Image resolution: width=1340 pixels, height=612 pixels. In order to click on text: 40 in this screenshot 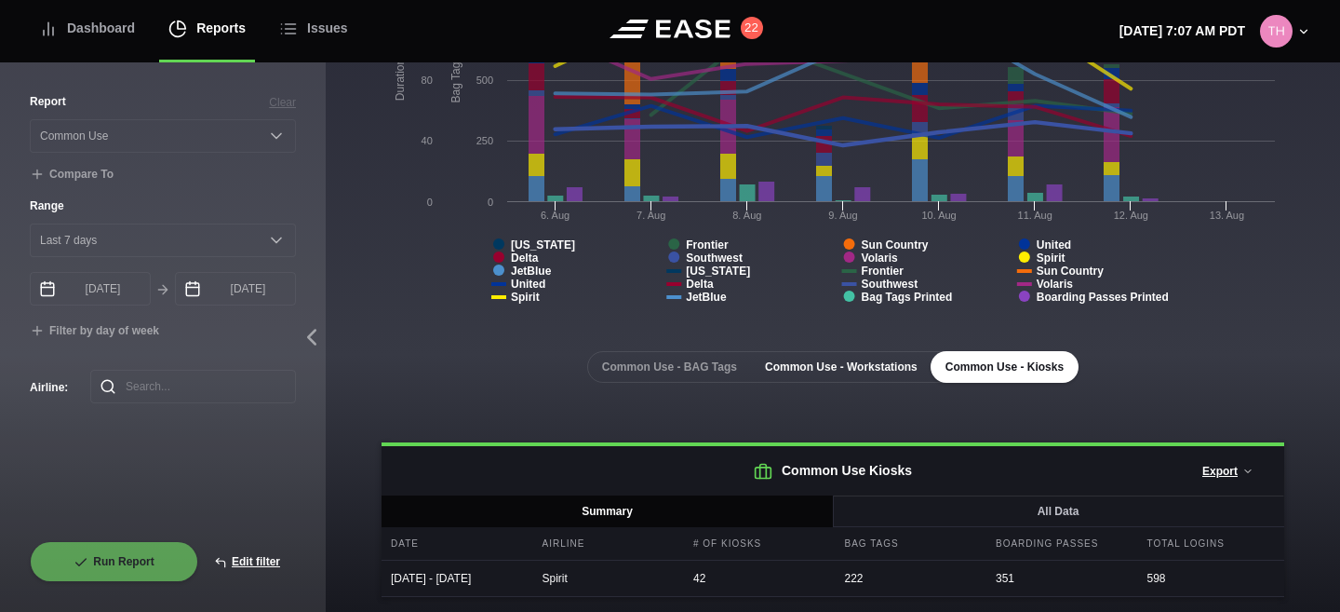, I will do `click(427, 141)`.